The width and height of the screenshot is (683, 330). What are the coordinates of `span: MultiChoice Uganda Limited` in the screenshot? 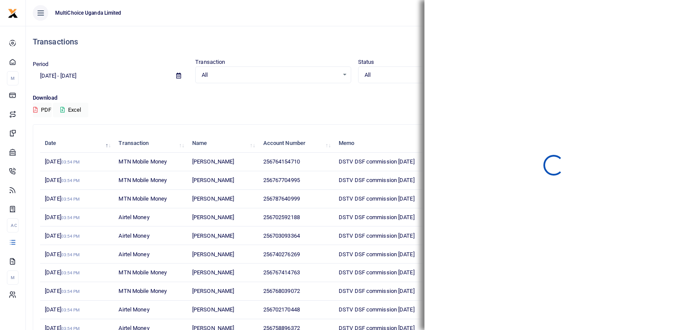 It's located at (88, 13).